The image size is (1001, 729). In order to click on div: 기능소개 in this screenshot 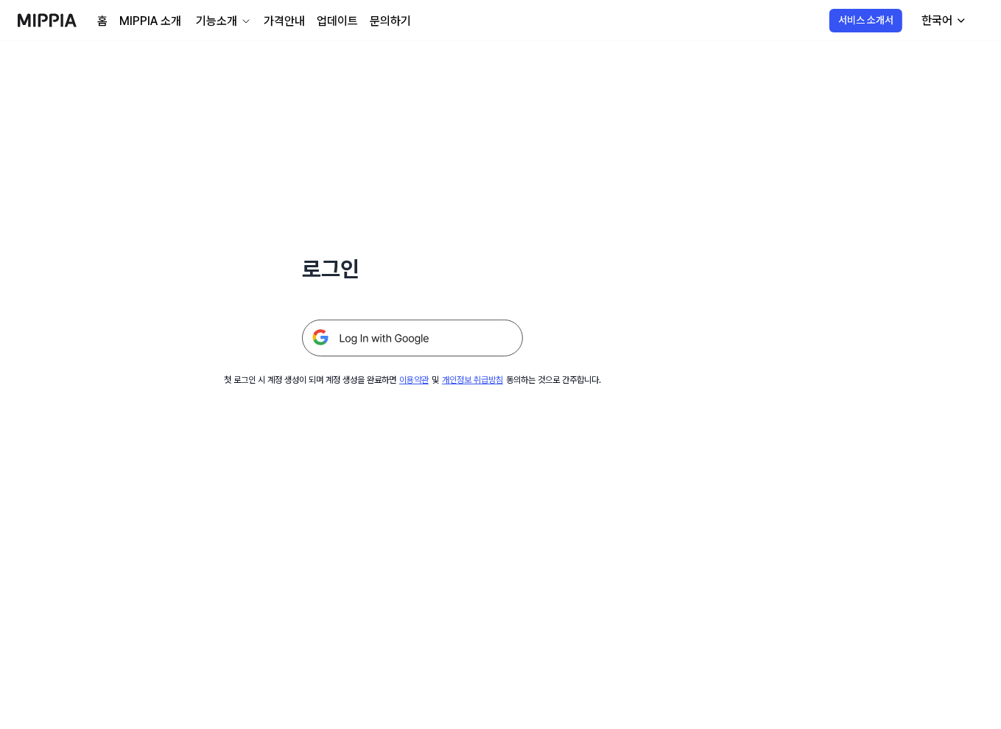, I will do `click(216, 21)`.